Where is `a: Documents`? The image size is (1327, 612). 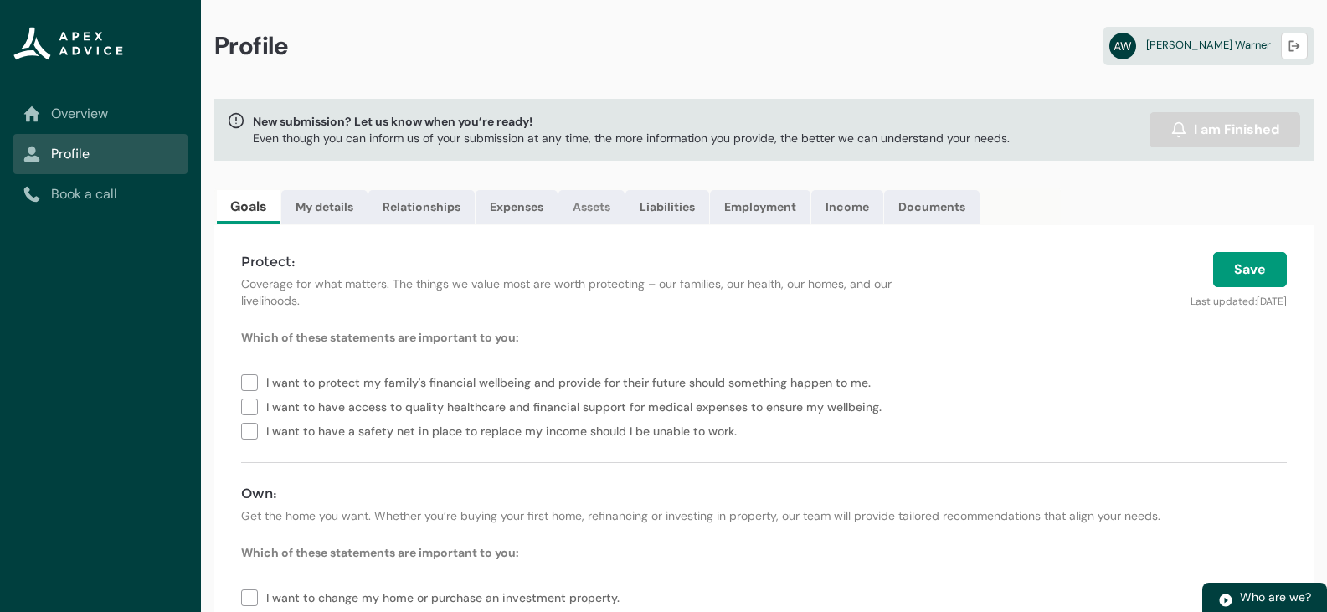 a: Documents is located at coordinates (932, 207).